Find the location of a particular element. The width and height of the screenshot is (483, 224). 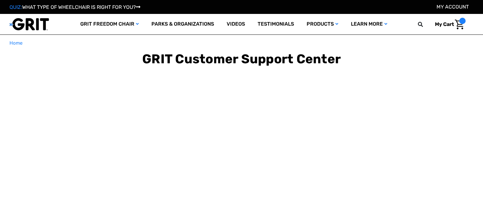

a: Account is located at coordinates (453, 7).